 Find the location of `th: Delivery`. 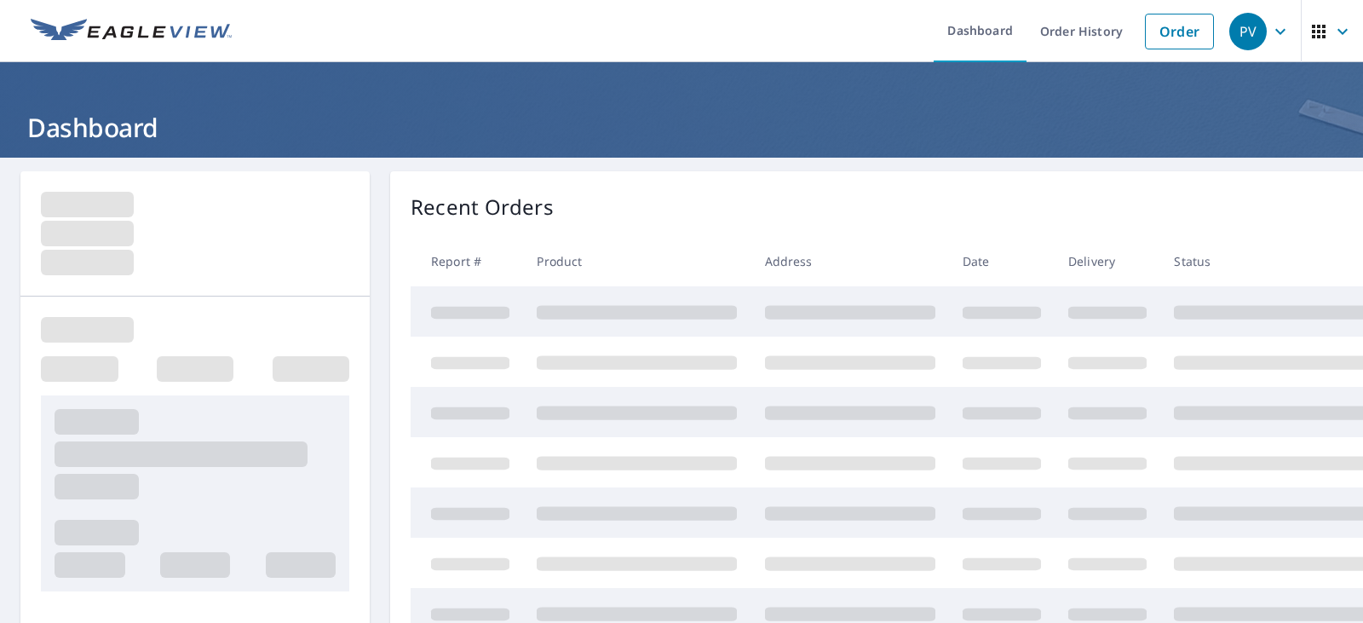

th: Delivery is located at coordinates (1107, 261).